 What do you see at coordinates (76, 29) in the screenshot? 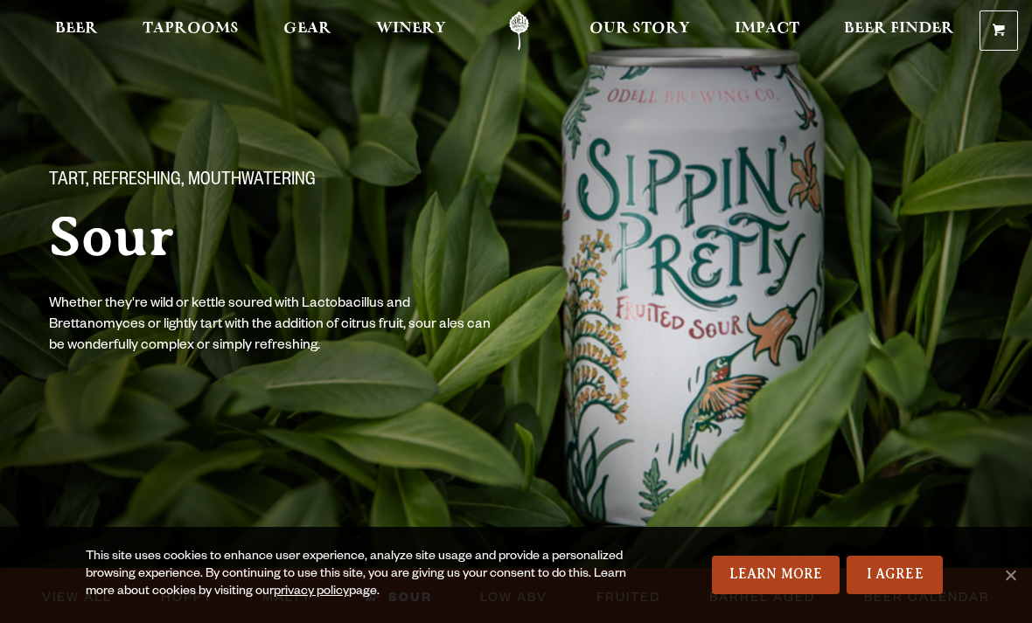
I see `span: Beer` at bounding box center [76, 29].